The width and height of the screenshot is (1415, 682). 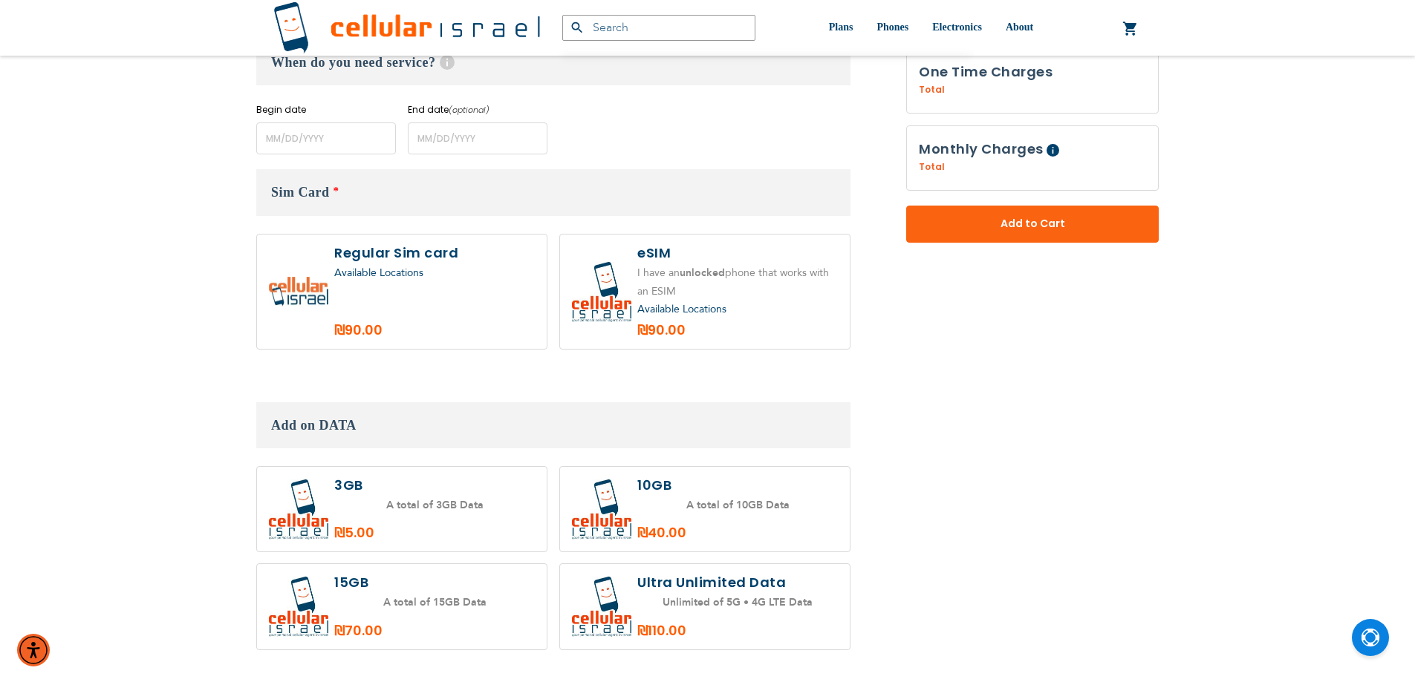 What do you see at coordinates (956, 27) in the screenshot?
I see `span: Electronics` at bounding box center [956, 27].